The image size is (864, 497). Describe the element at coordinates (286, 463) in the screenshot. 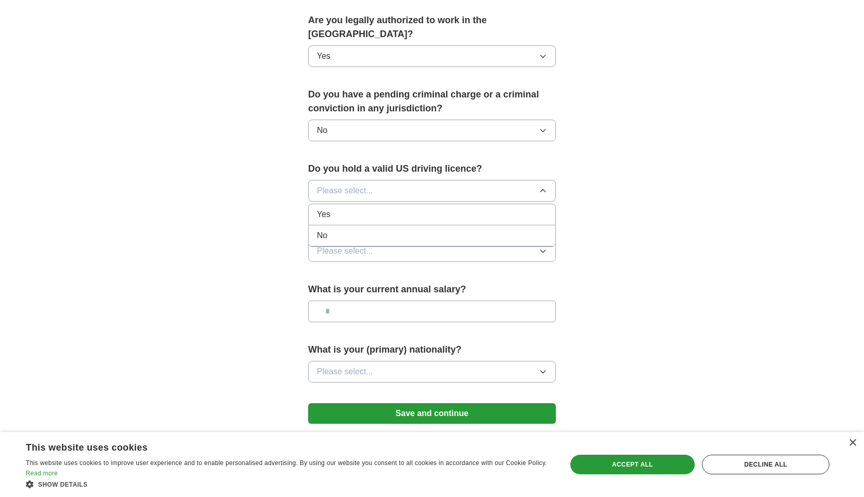

I see `span: This website uses cookies to improve user experience and to enable personalised advertising. By u...` at that location.